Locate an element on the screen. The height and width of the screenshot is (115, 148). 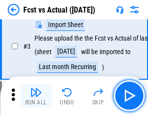
div: Run All is located at coordinates (36, 103).